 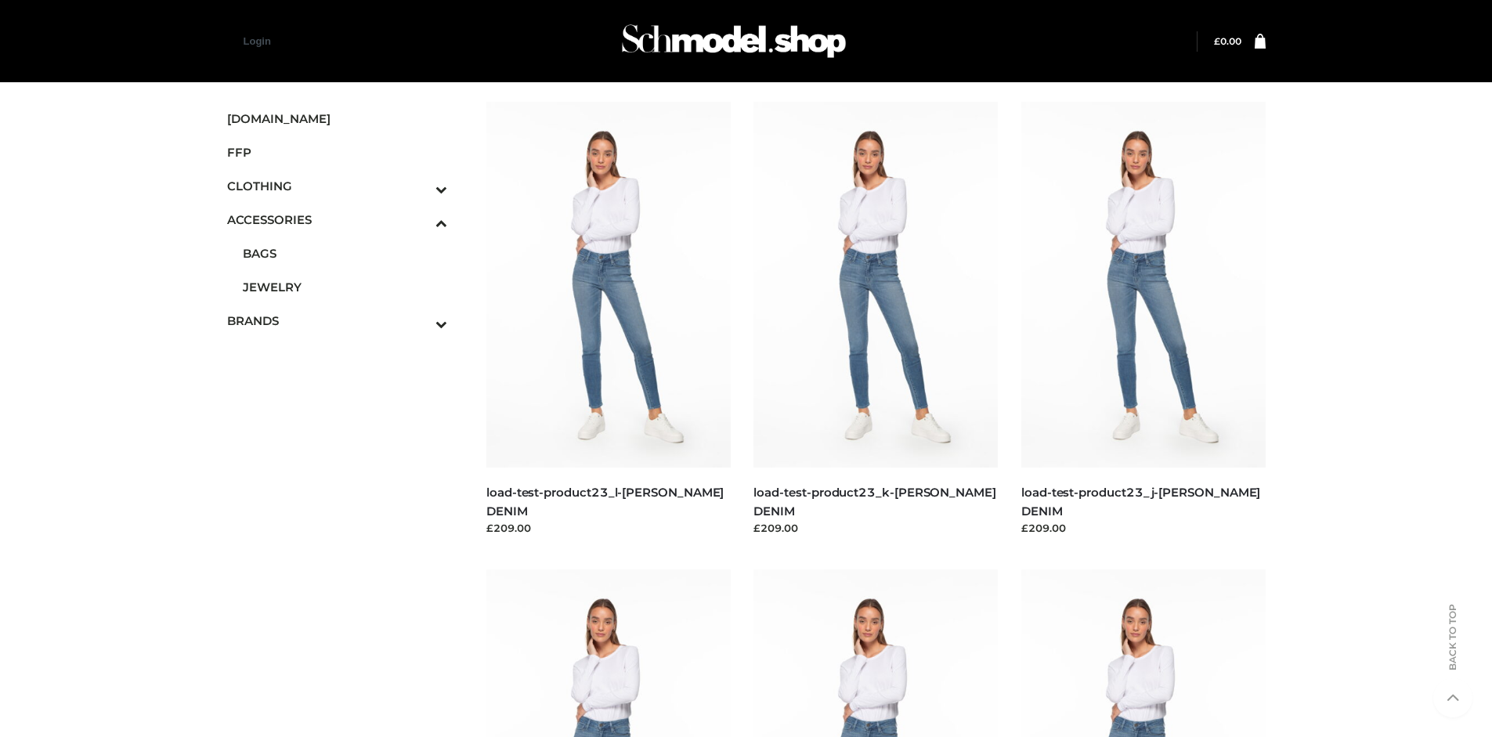 I want to click on a: Schmodel Admin 964, so click(x=734, y=41).